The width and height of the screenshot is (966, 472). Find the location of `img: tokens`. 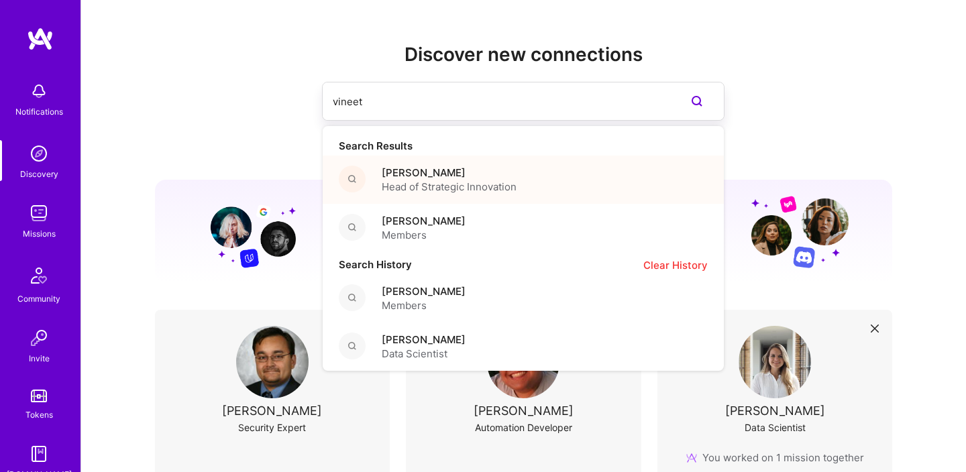

img: tokens is located at coordinates (39, 396).